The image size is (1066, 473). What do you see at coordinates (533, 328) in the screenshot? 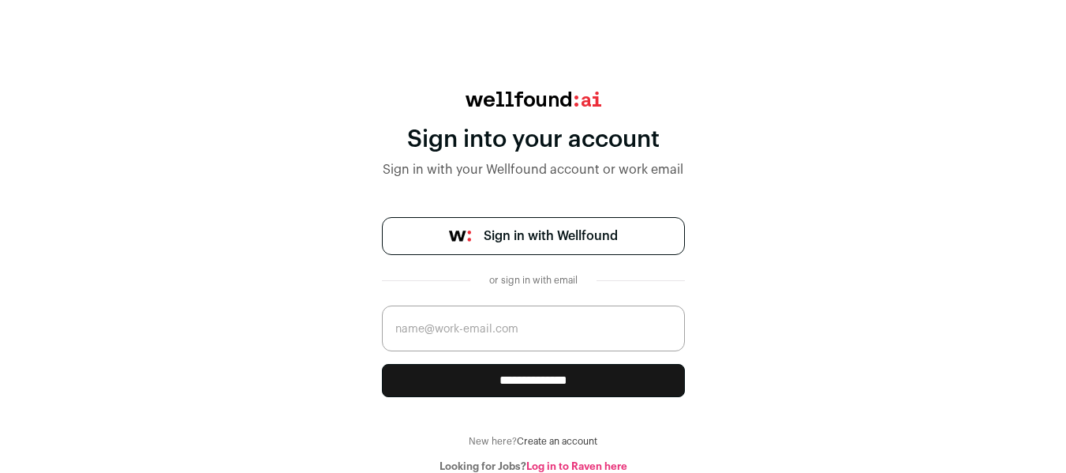
I see `input: name@work-email.com` at bounding box center [533, 328].